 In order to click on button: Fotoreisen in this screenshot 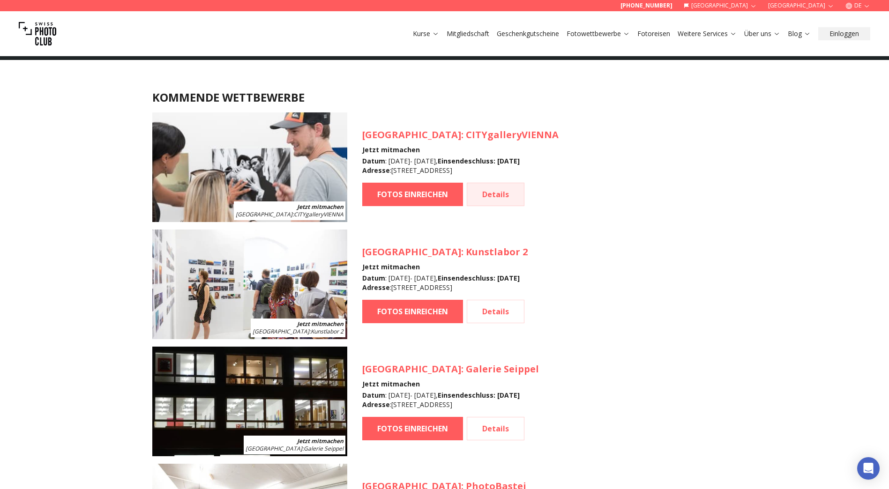, I will do `click(654, 34)`.